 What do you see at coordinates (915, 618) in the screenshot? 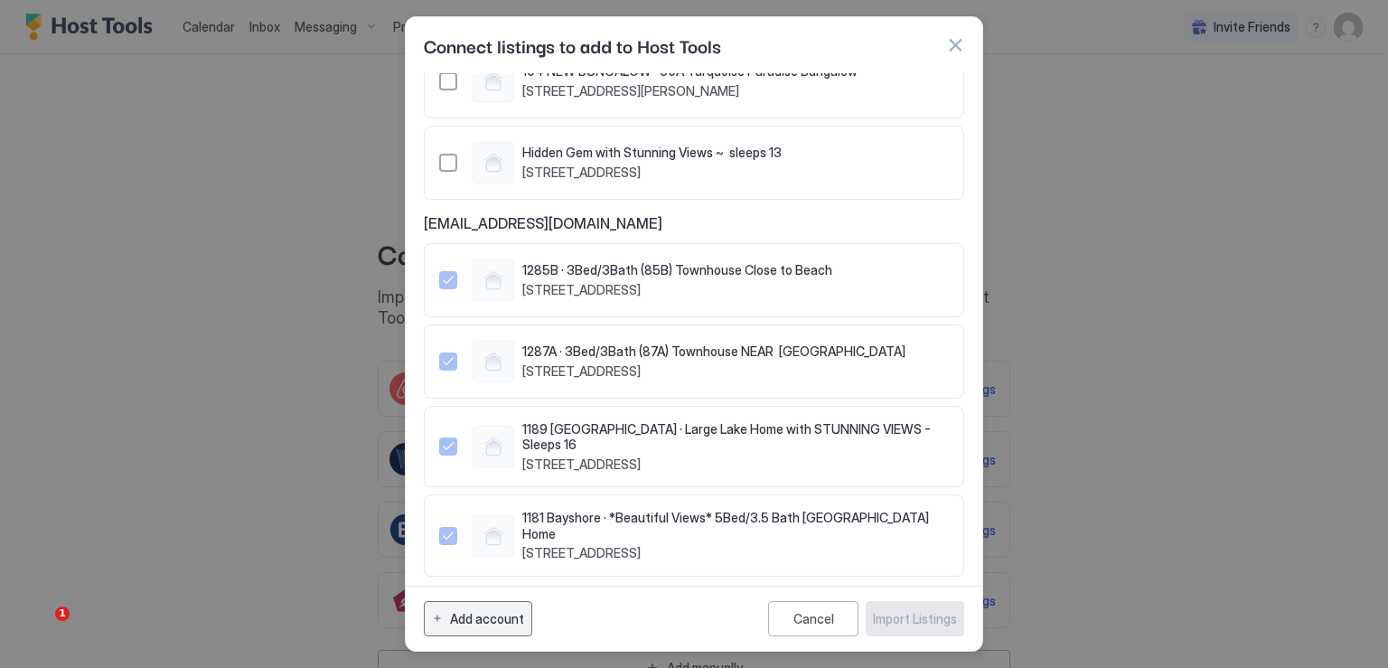
I see `button: Import Listings` at bounding box center [915, 618].